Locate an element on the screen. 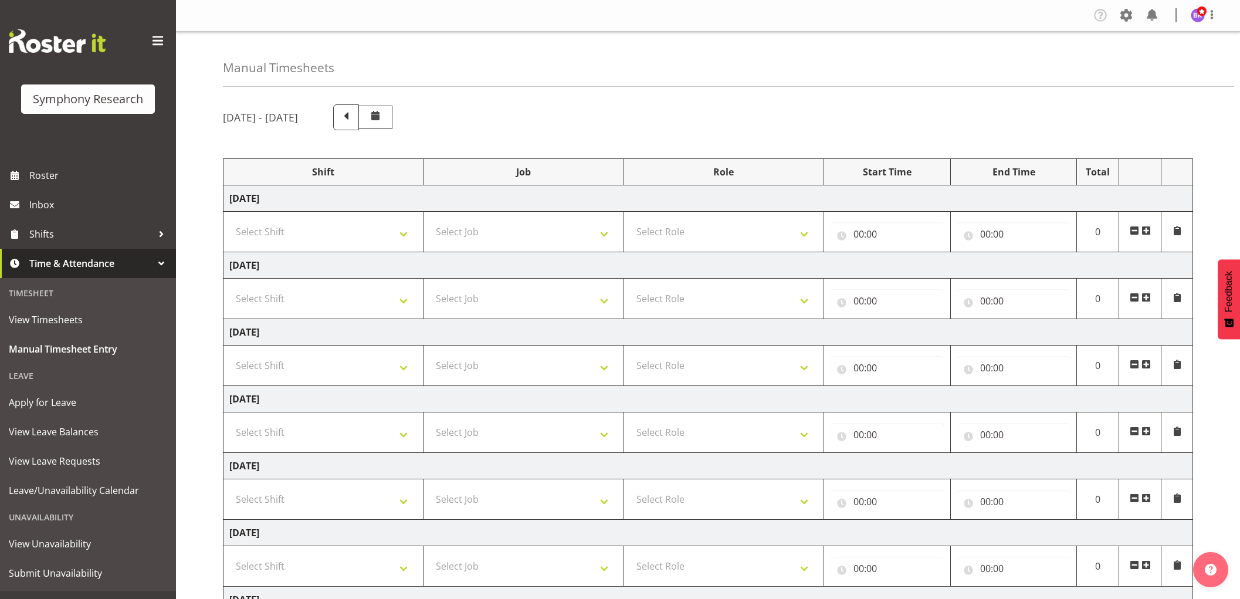  span: View Timesheets is located at coordinates (88, 320).